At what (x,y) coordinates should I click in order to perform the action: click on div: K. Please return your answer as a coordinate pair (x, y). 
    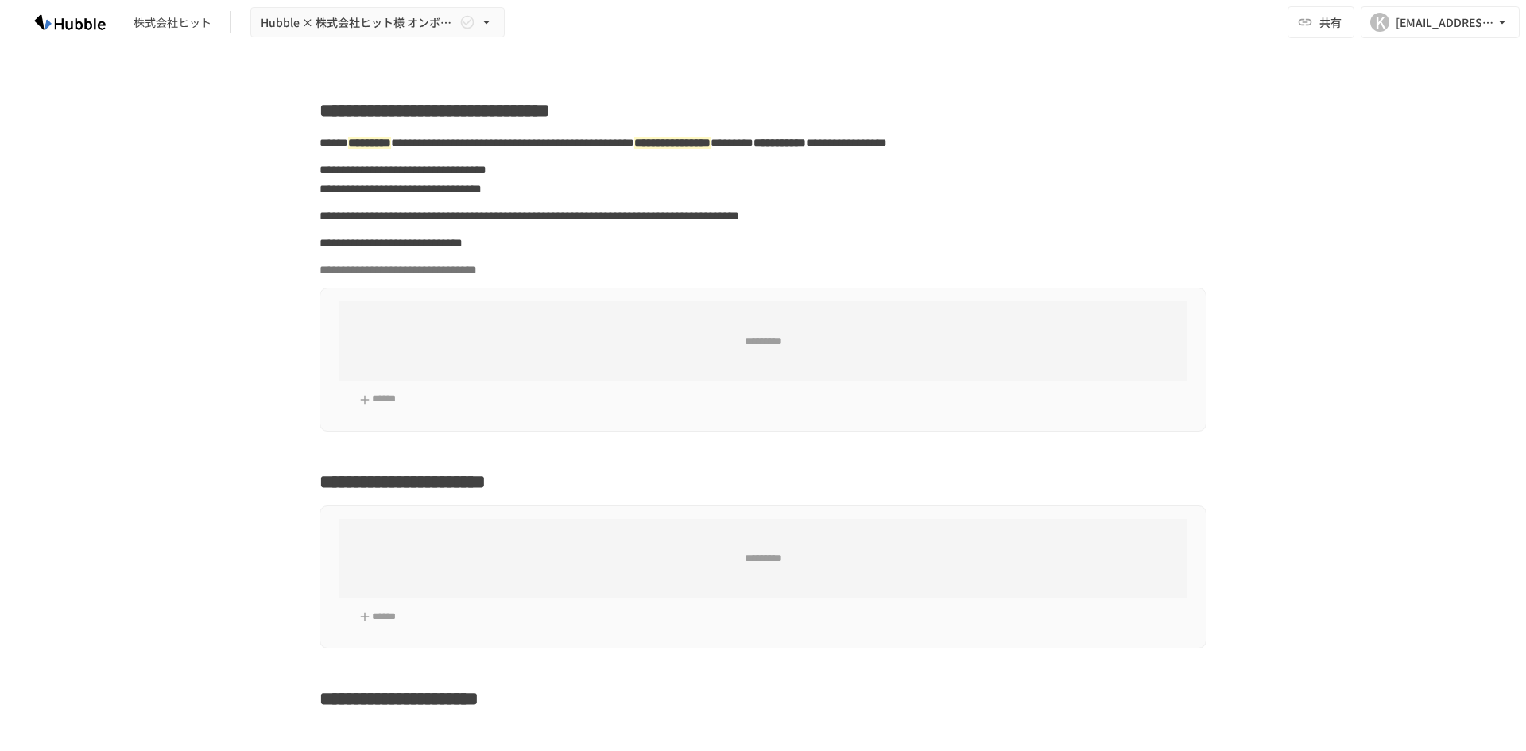
    Looking at the image, I should click on (1380, 22).